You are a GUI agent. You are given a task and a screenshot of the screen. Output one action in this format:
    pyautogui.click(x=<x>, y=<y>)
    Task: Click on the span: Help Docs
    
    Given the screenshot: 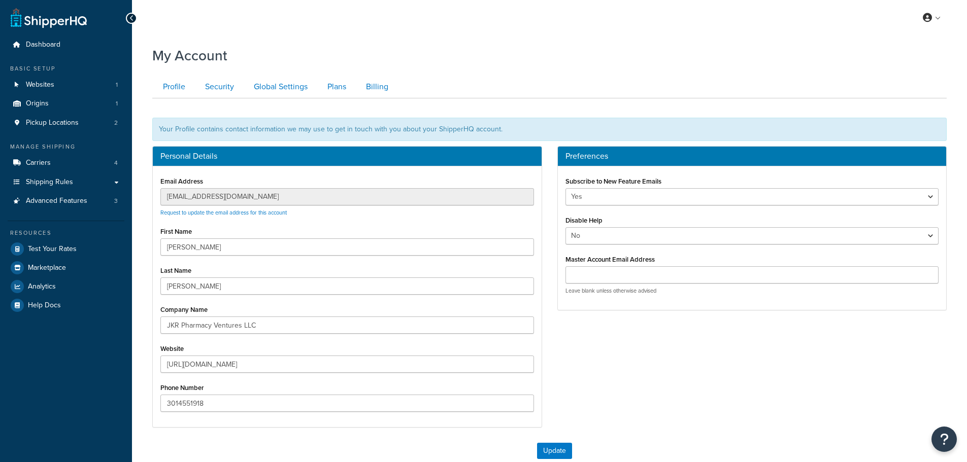 What is the action you would take?
    pyautogui.click(x=44, y=306)
    